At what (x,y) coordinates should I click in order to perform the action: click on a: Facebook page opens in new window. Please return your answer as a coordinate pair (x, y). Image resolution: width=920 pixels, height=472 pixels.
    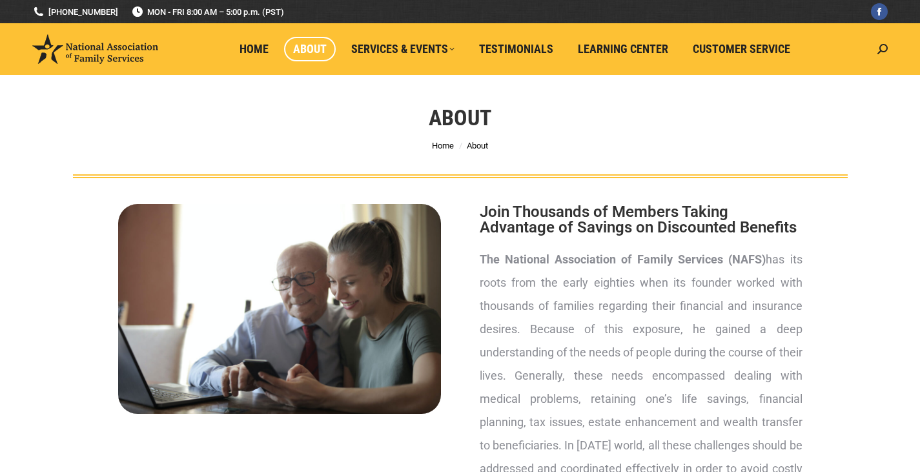
    Looking at the image, I should click on (879, 12).